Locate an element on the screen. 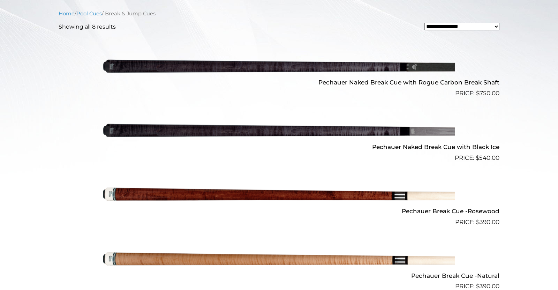  a: Pool Cues is located at coordinates (89, 14).